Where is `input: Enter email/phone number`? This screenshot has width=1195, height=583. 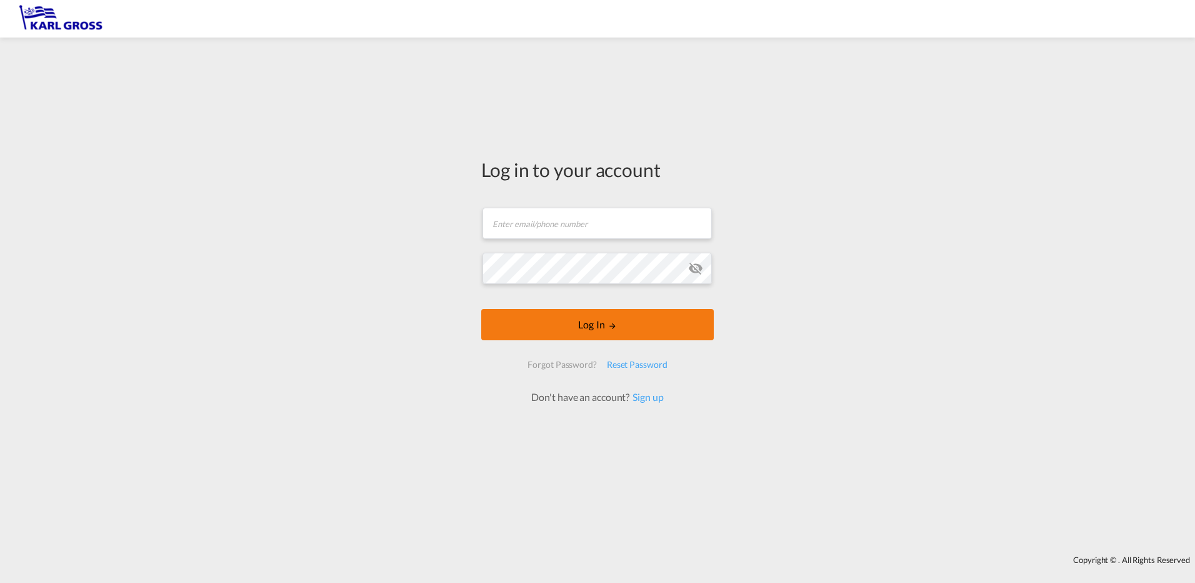
input: Enter email/phone number is located at coordinates (597, 223).